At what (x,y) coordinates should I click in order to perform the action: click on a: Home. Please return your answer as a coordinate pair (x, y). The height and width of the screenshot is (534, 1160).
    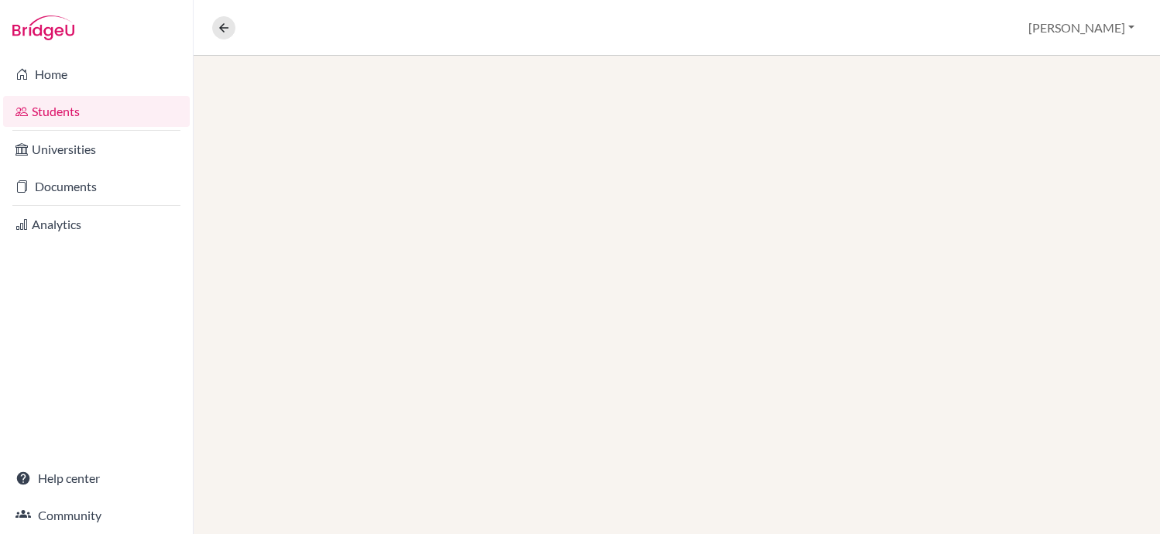
    Looking at the image, I should click on (96, 74).